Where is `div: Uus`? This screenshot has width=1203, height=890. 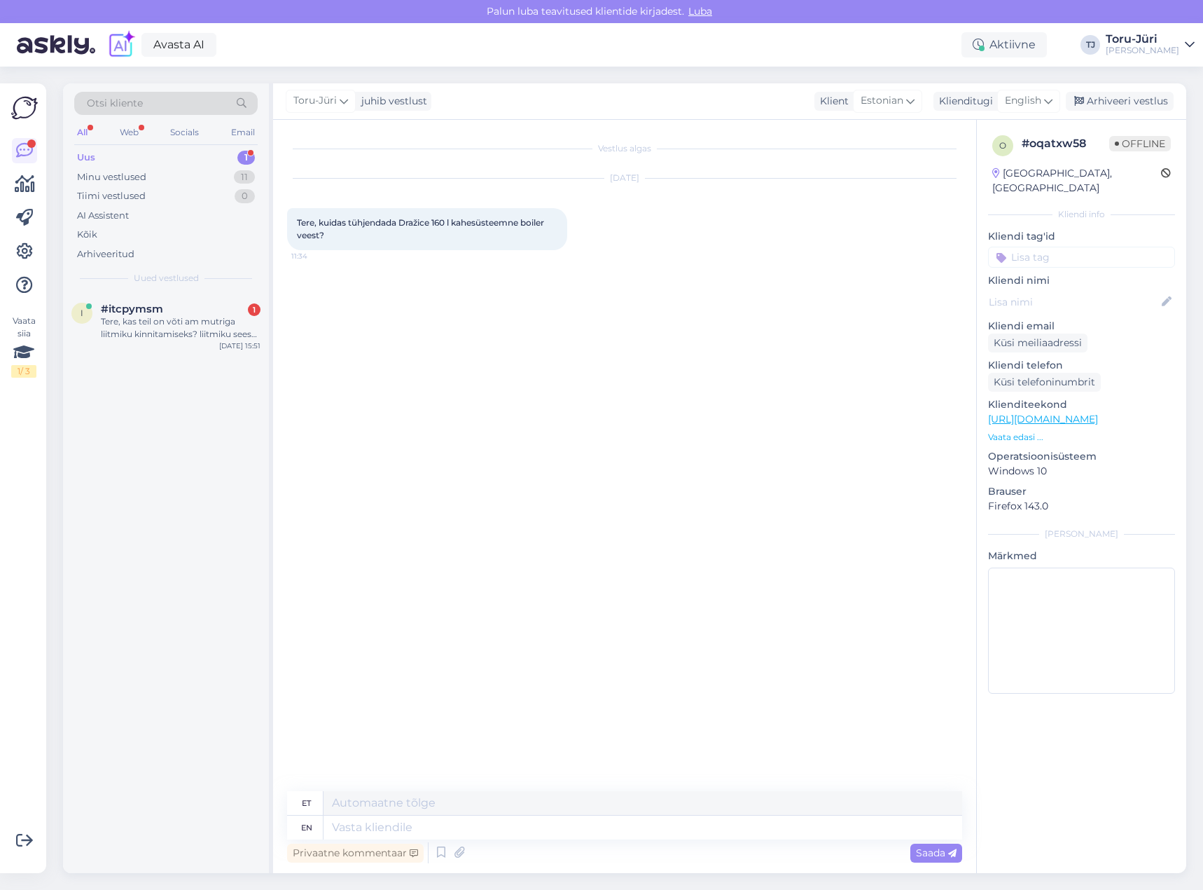 div: Uus is located at coordinates (86, 158).